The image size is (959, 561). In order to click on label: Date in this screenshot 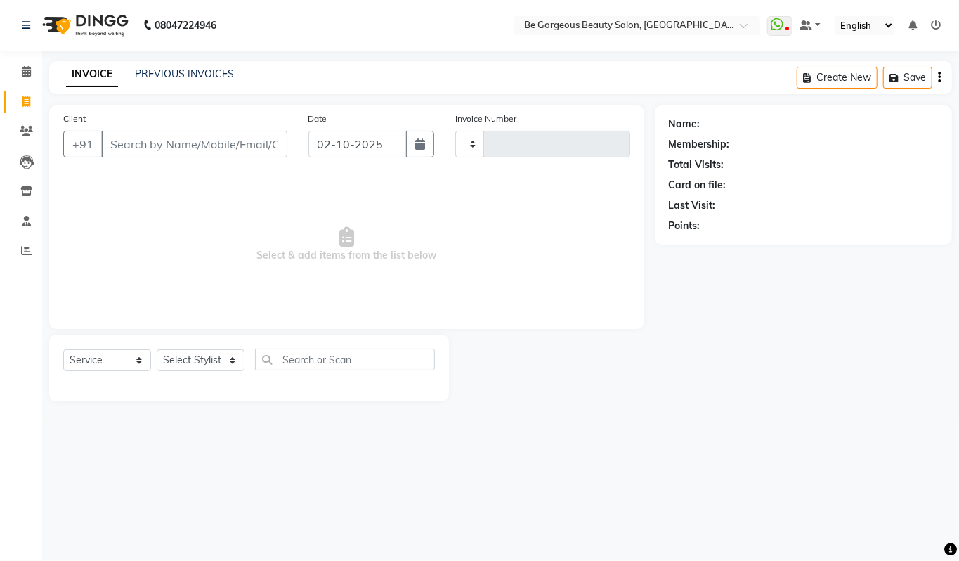, I will do `click(317, 119)`.